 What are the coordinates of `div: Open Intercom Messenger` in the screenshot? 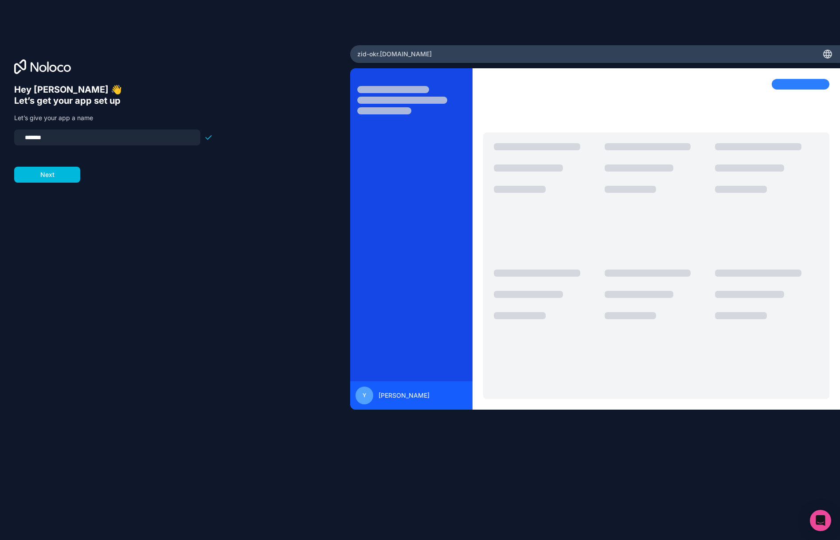 It's located at (821, 521).